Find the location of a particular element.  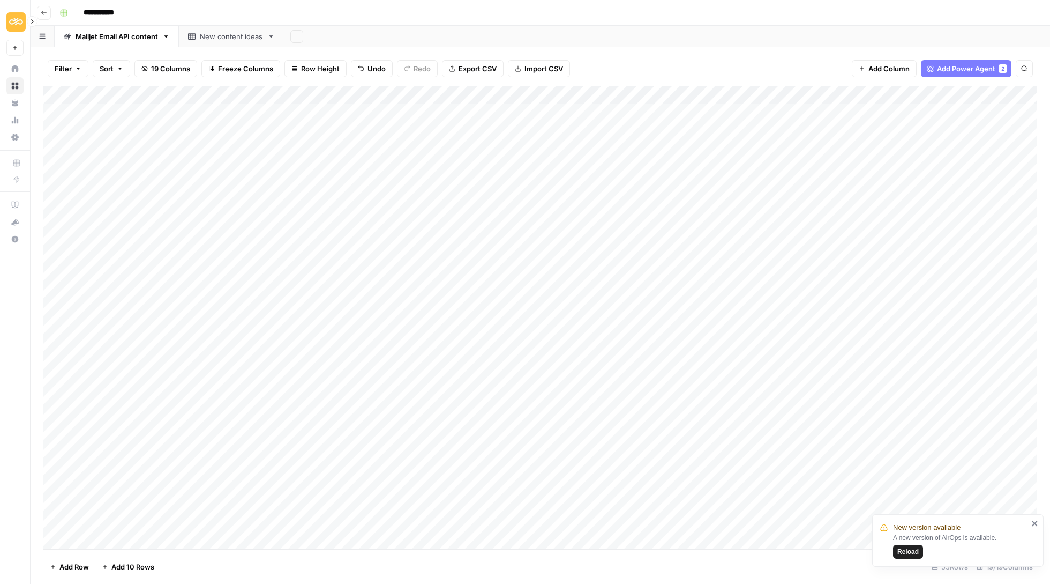

a: Mailjet Email API content is located at coordinates (117, 36).